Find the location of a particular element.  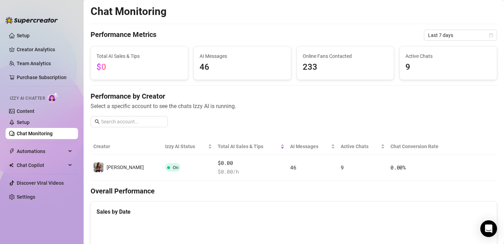

span: thunderbolt is located at coordinates (12, 151).